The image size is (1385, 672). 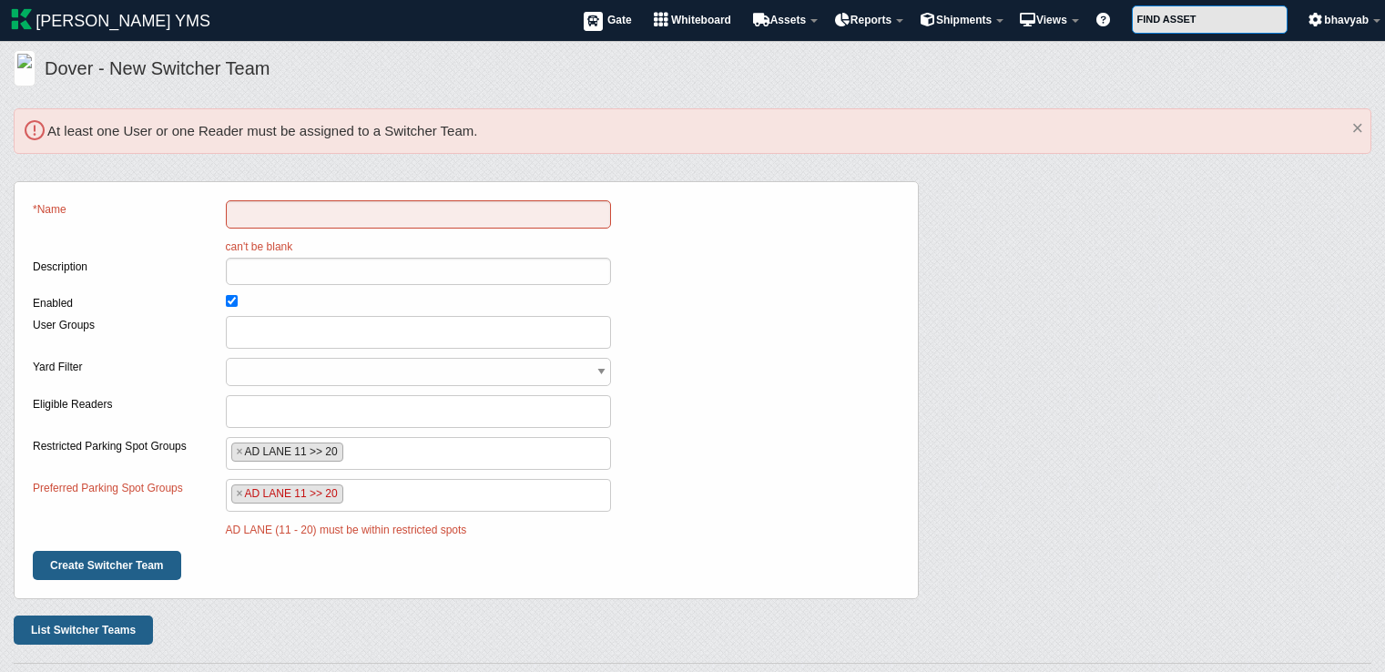 What do you see at coordinates (64, 326) in the screenshot?
I see `label: User Groups` at bounding box center [64, 326].